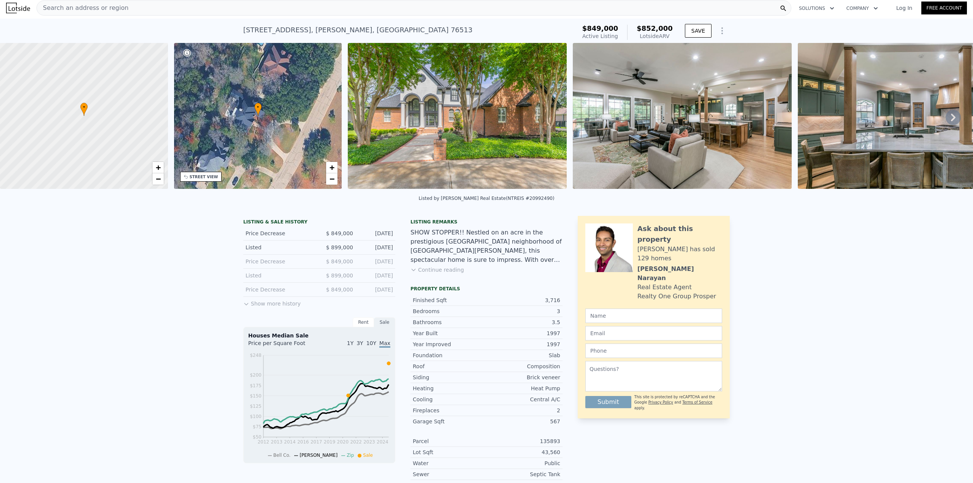 The image size is (973, 483). Describe the element at coordinates (523, 388) in the screenshot. I see `div: Heat Pump` at that location.